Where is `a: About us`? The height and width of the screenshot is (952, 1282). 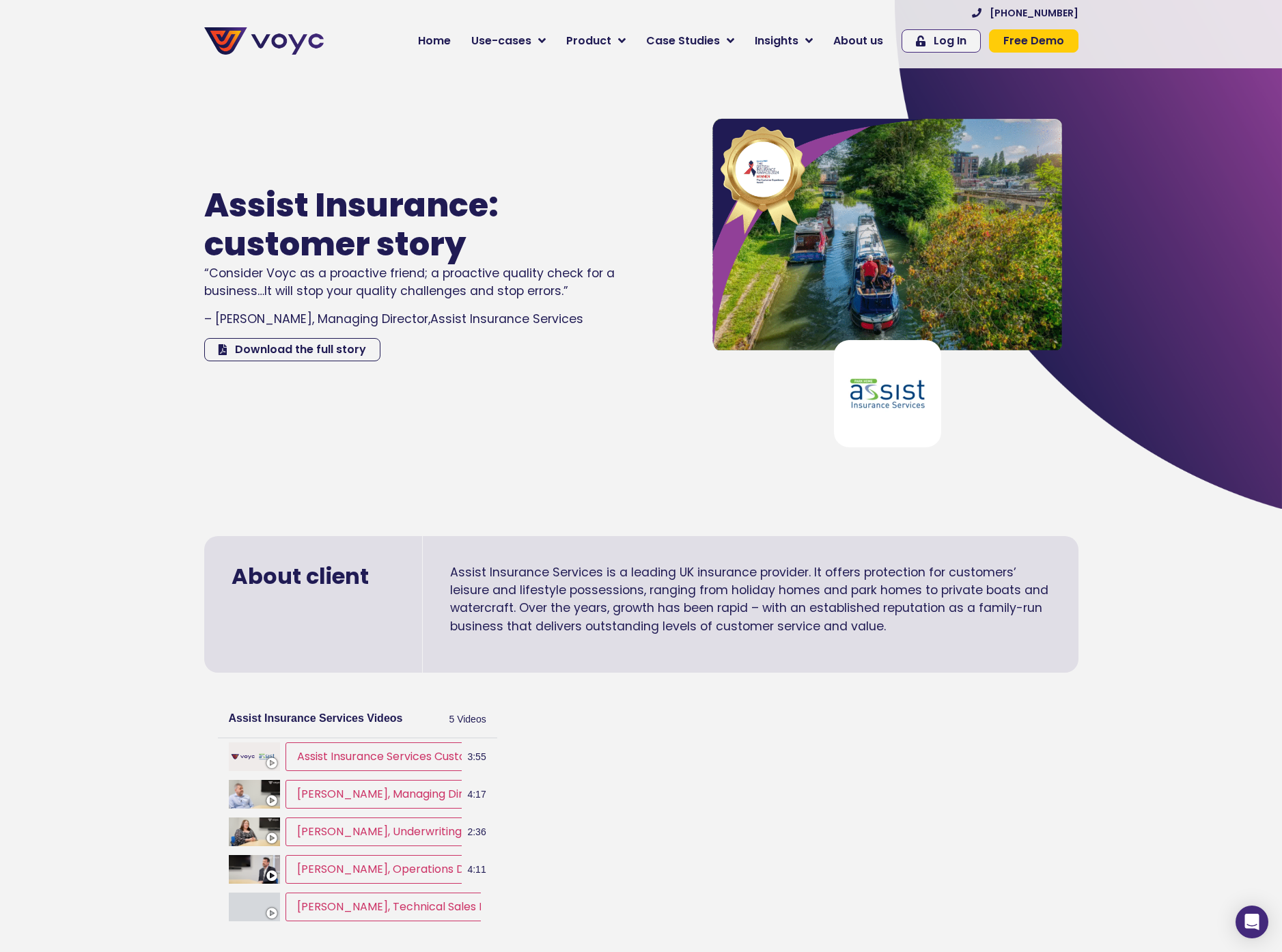 a: About us is located at coordinates (858, 41).